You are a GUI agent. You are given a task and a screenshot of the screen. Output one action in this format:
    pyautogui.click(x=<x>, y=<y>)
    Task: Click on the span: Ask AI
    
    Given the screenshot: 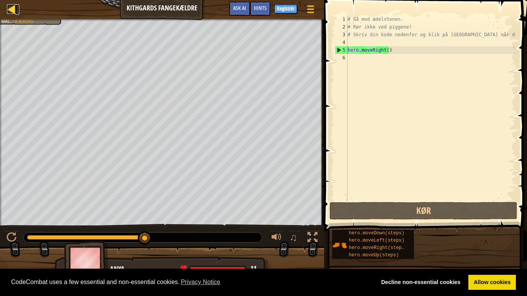 What is the action you would take?
    pyautogui.click(x=240, y=8)
    